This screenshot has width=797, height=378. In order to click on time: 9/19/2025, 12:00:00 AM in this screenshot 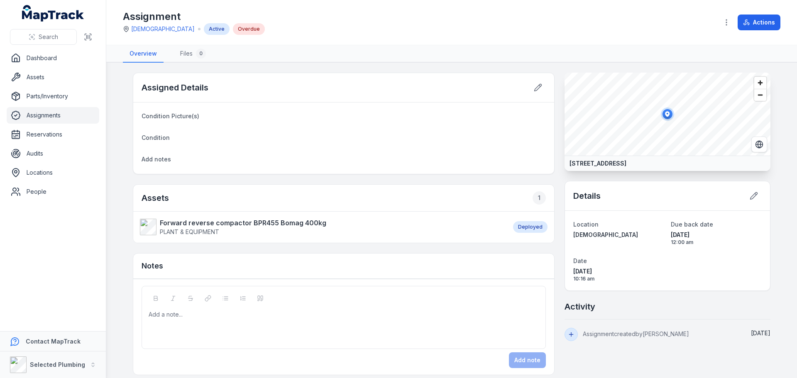, I will do `click(716, 238)`.